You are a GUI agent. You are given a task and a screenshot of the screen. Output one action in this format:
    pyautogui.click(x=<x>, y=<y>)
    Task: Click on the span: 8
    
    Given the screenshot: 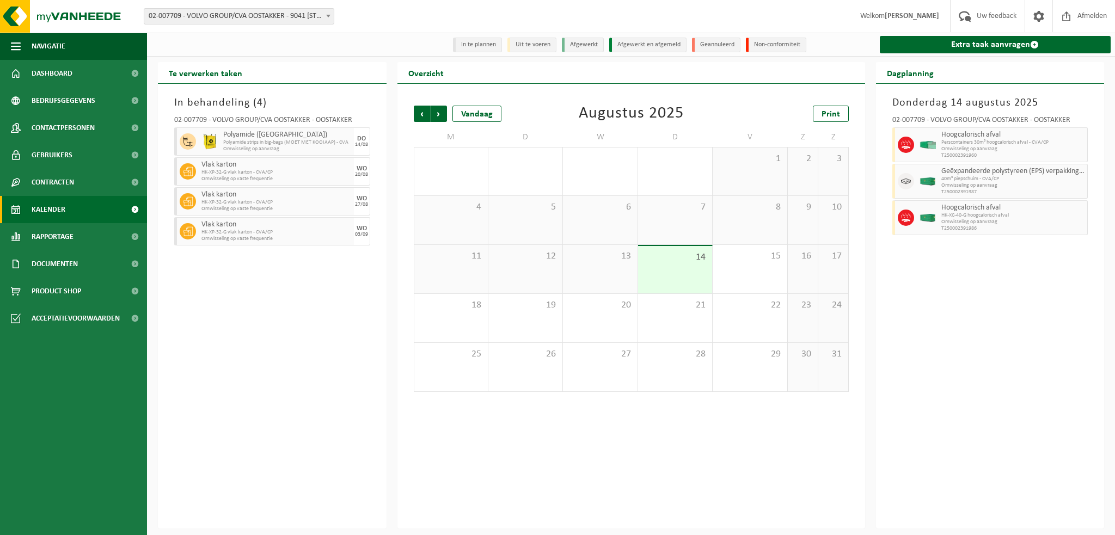 What is the action you would take?
    pyautogui.click(x=750, y=207)
    